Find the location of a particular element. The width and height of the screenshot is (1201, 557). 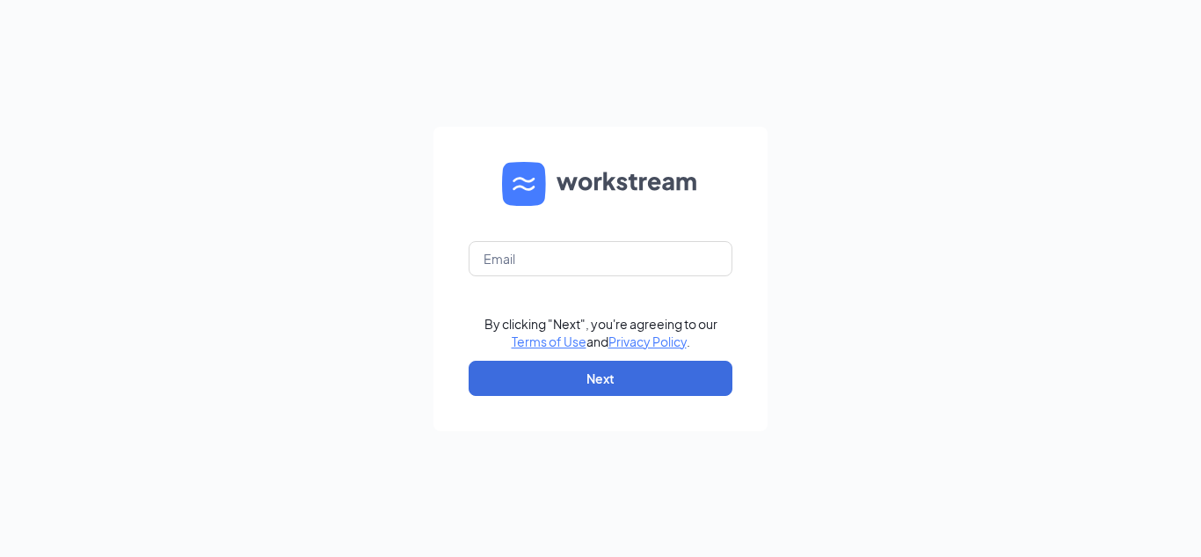

a: Privacy Policy is located at coordinates (647, 341).